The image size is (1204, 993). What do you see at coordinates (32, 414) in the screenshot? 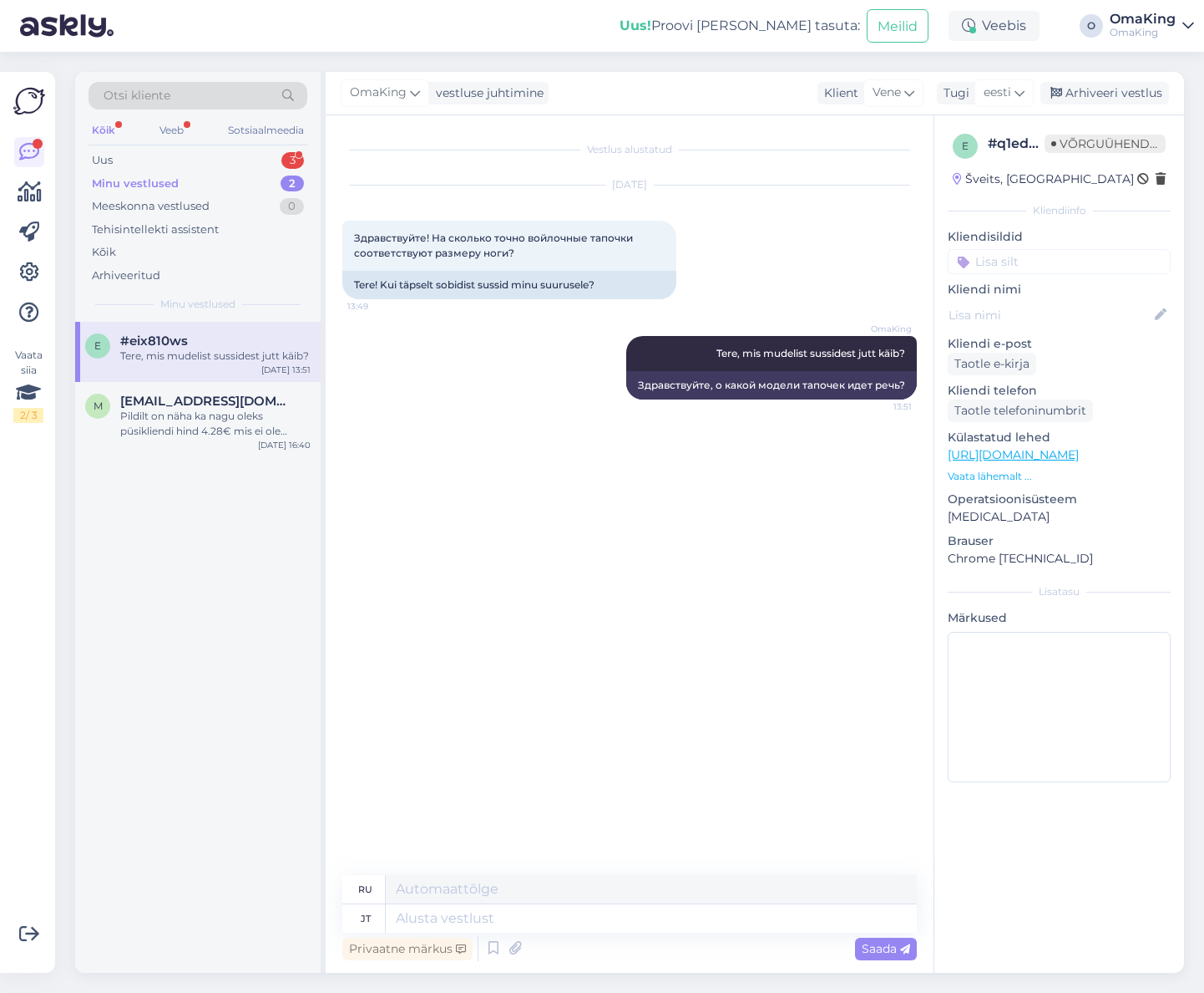
I see `font: / 3` at bounding box center [32, 414].